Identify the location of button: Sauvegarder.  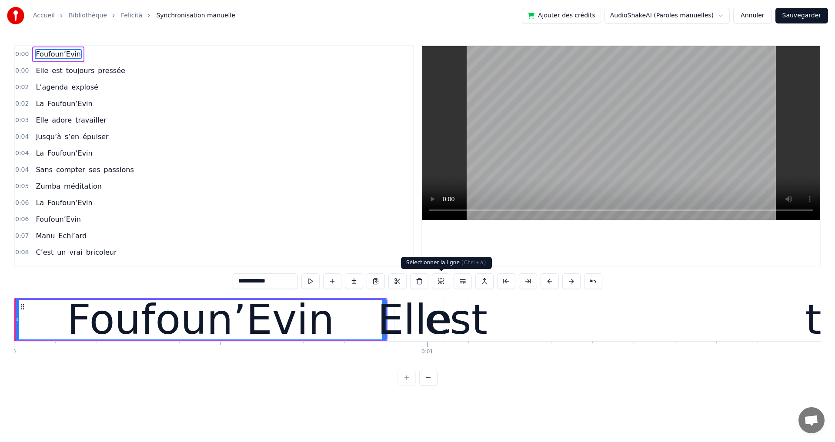
(802, 16).